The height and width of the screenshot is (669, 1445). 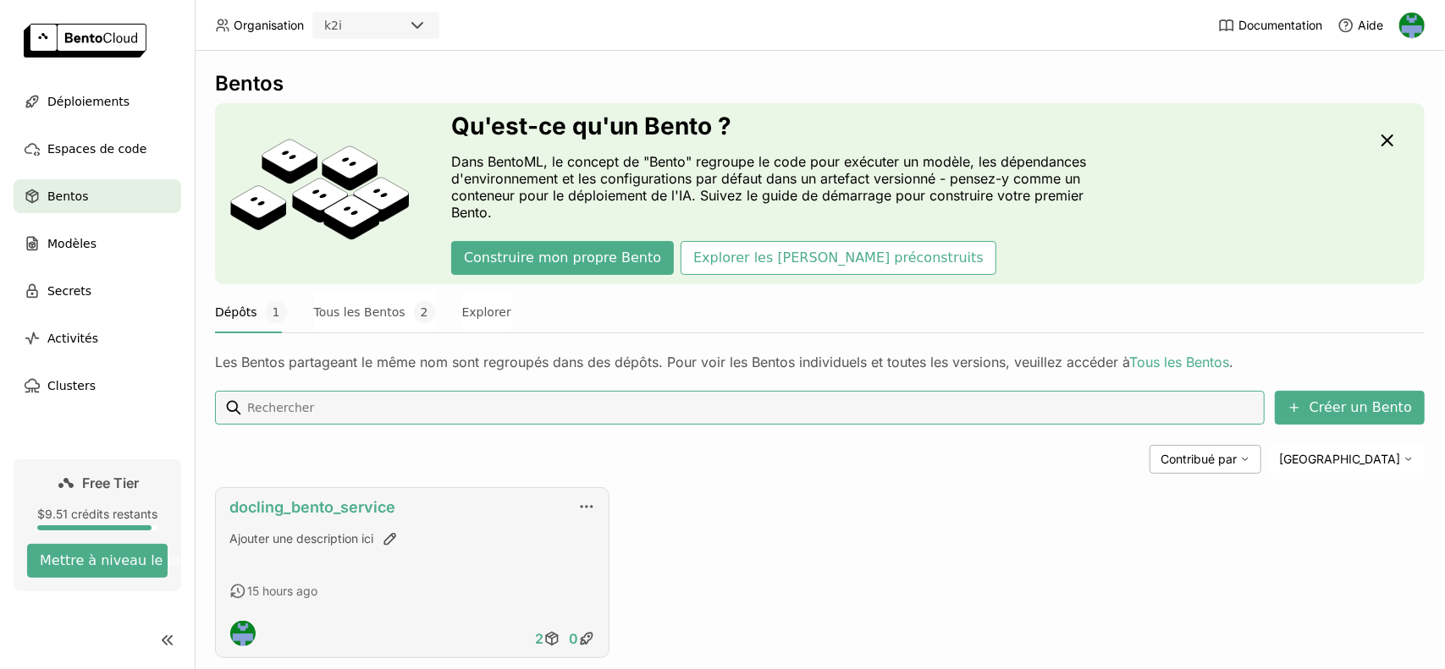 What do you see at coordinates (487, 312) in the screenshot?
I see `button: Explorer` at bounding box center [487, 312].